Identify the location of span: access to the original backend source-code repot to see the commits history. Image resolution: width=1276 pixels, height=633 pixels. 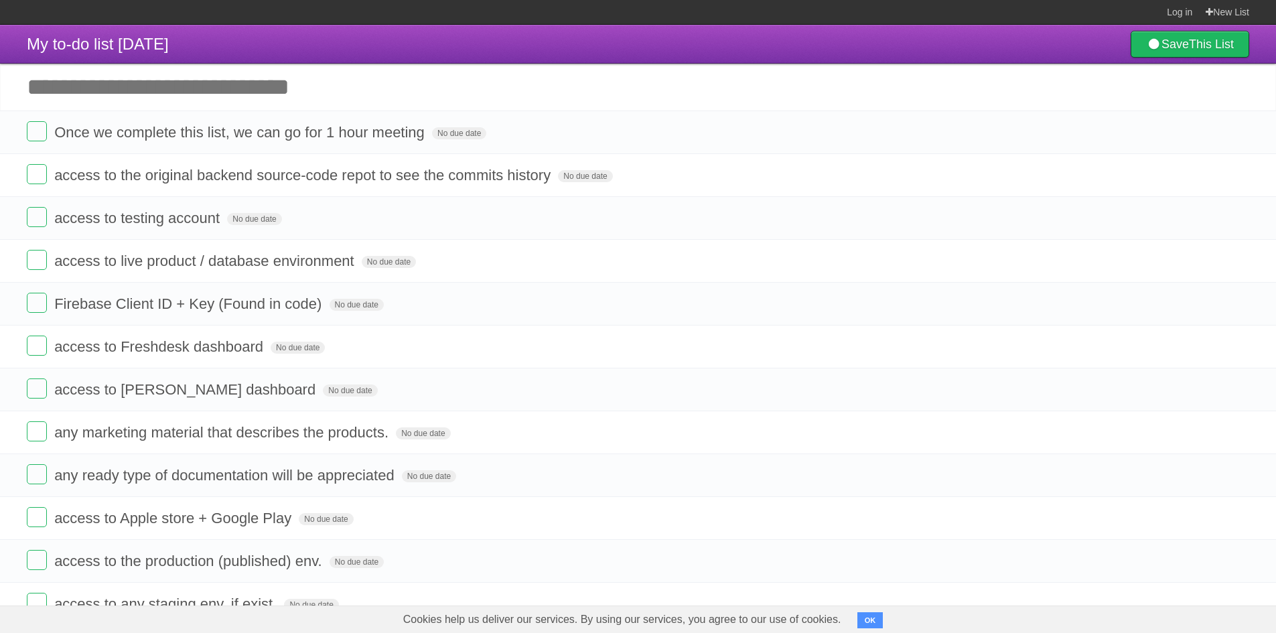
(304, 175).